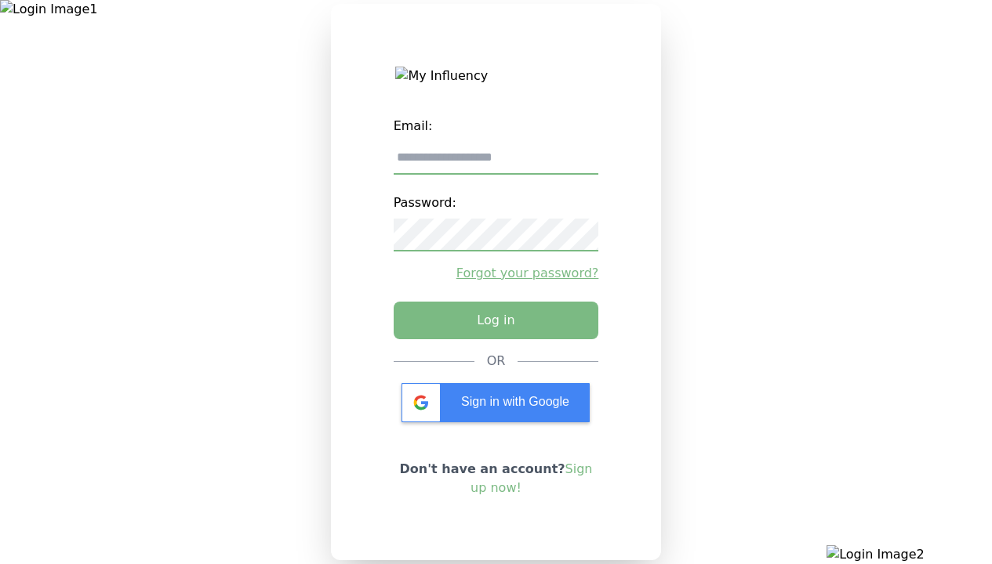  I want to click on p: Don't have an account?, so click(496, 479).